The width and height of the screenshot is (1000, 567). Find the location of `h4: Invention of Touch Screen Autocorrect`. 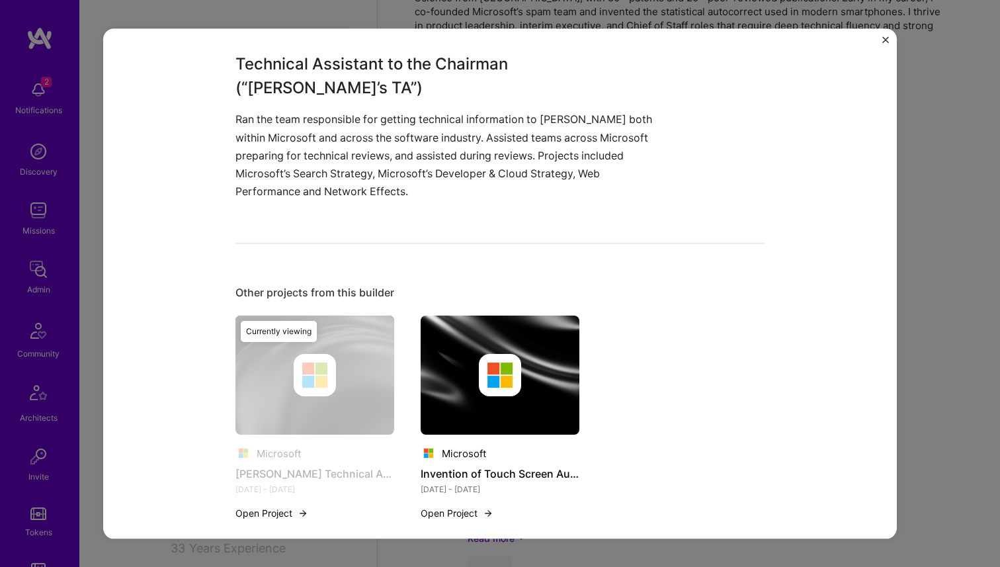

h4: Invention of Touch Screen Autocorrect is located at coordinates (500, 474).